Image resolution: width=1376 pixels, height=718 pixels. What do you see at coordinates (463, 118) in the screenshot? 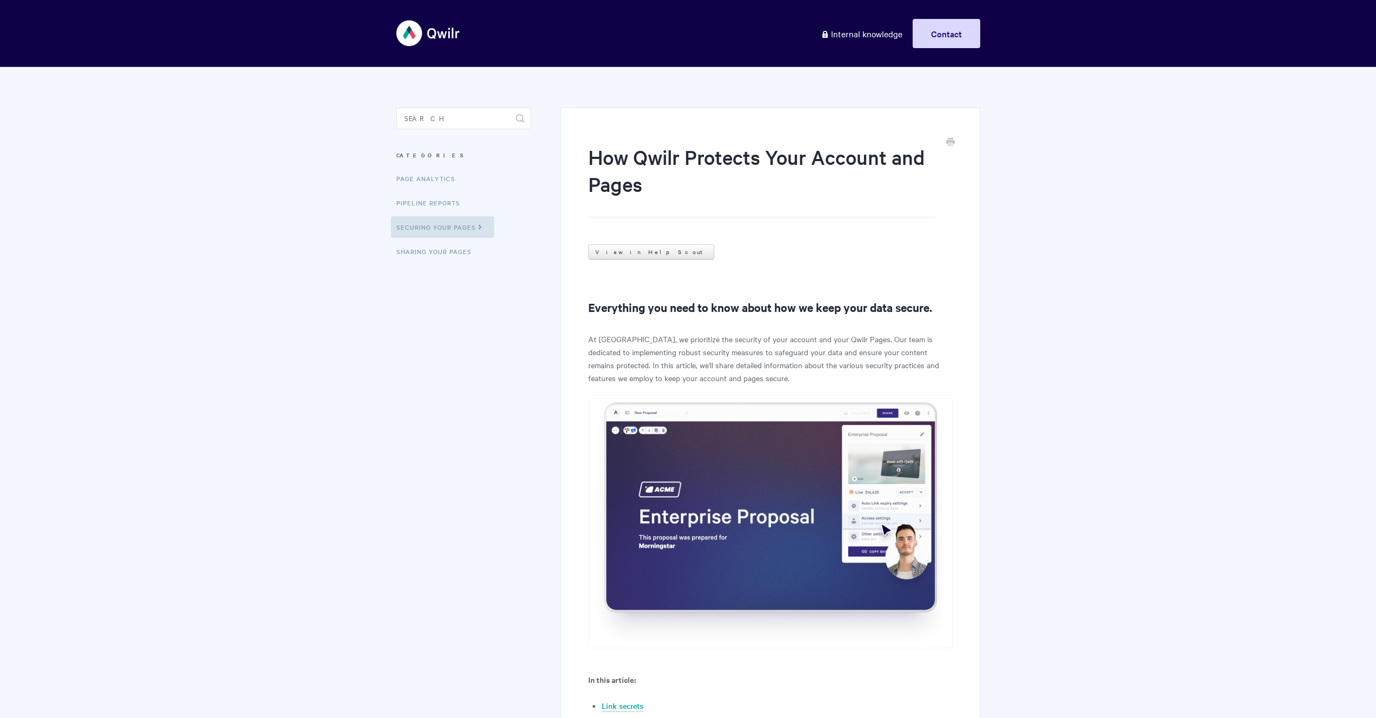
I see `input: Search` at bounding box center [463, 118].